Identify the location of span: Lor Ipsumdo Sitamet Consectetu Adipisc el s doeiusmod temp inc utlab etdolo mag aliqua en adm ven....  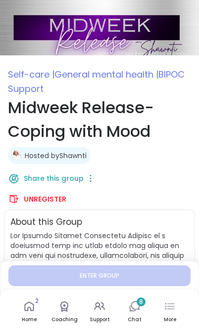
(99, 250).